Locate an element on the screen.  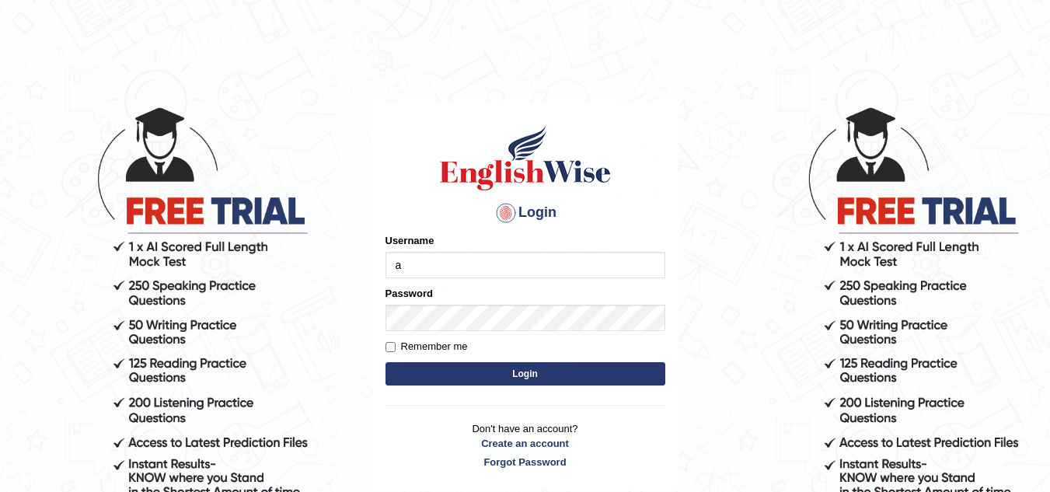
p: Don't have an account? is located at coordinates (526, 445).